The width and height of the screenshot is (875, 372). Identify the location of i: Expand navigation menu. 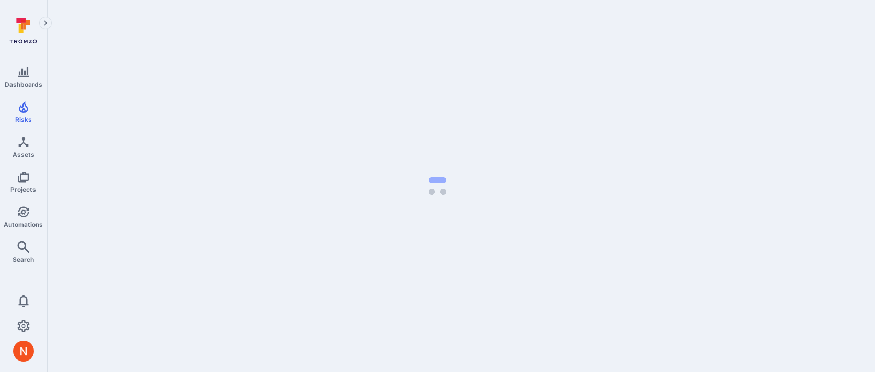
(45, 23).